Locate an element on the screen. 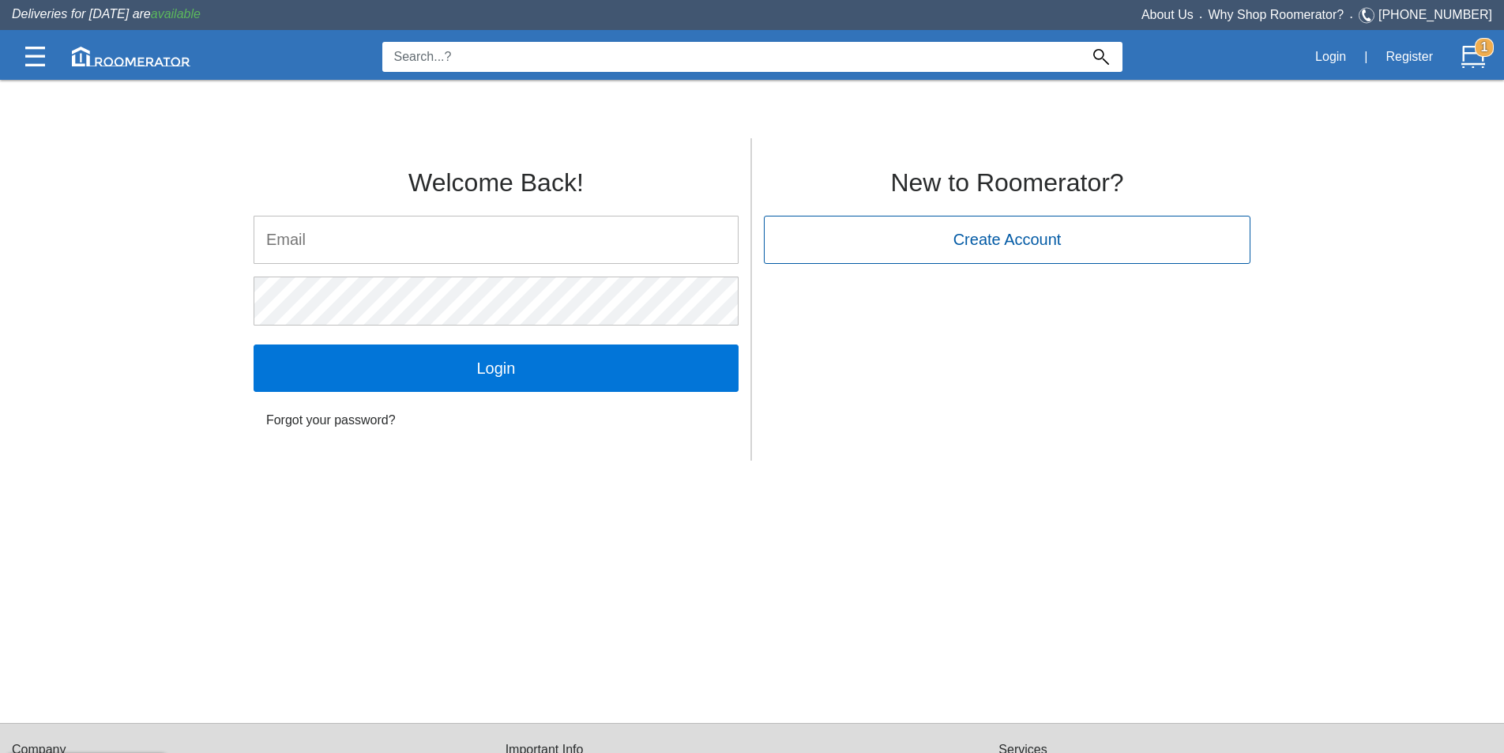  h2: Welcome Back! is located at coordinates (496, 182).